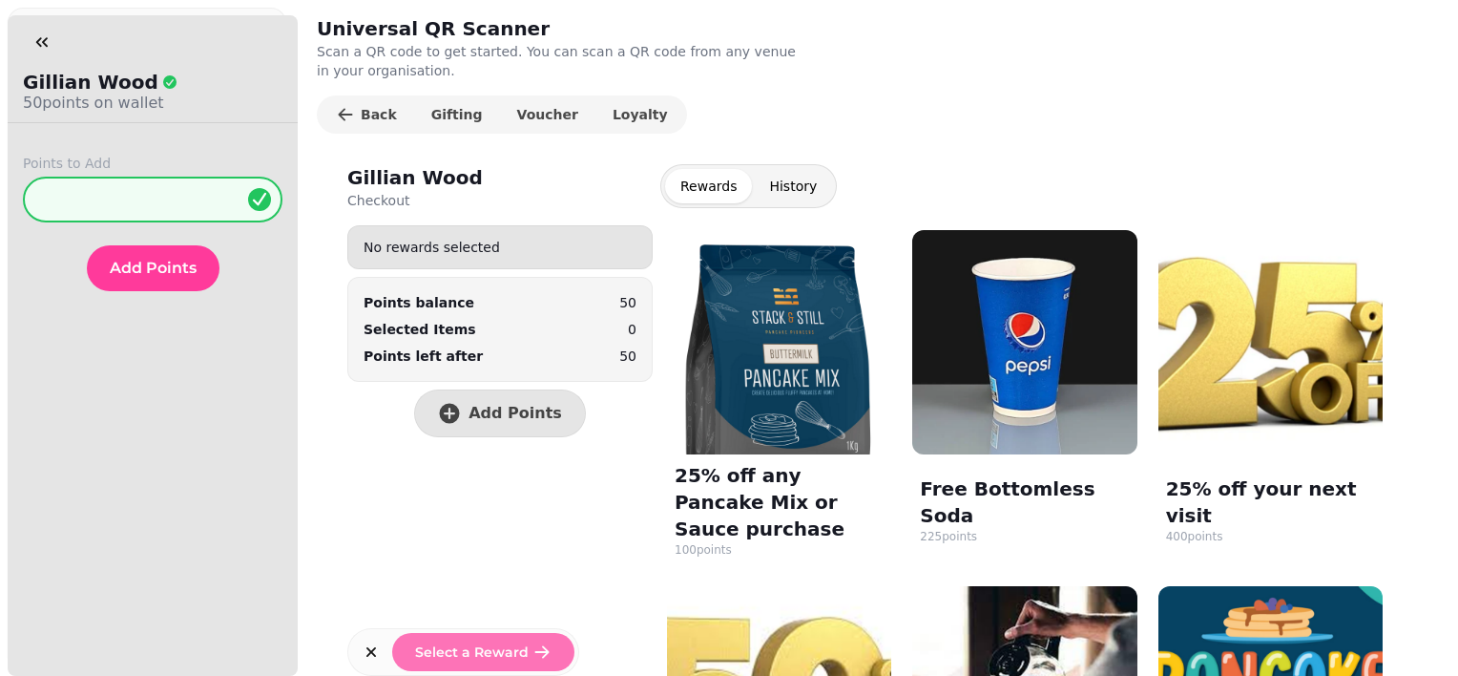  I want to click on img: 25% off your next visit, so click(1270, 342).